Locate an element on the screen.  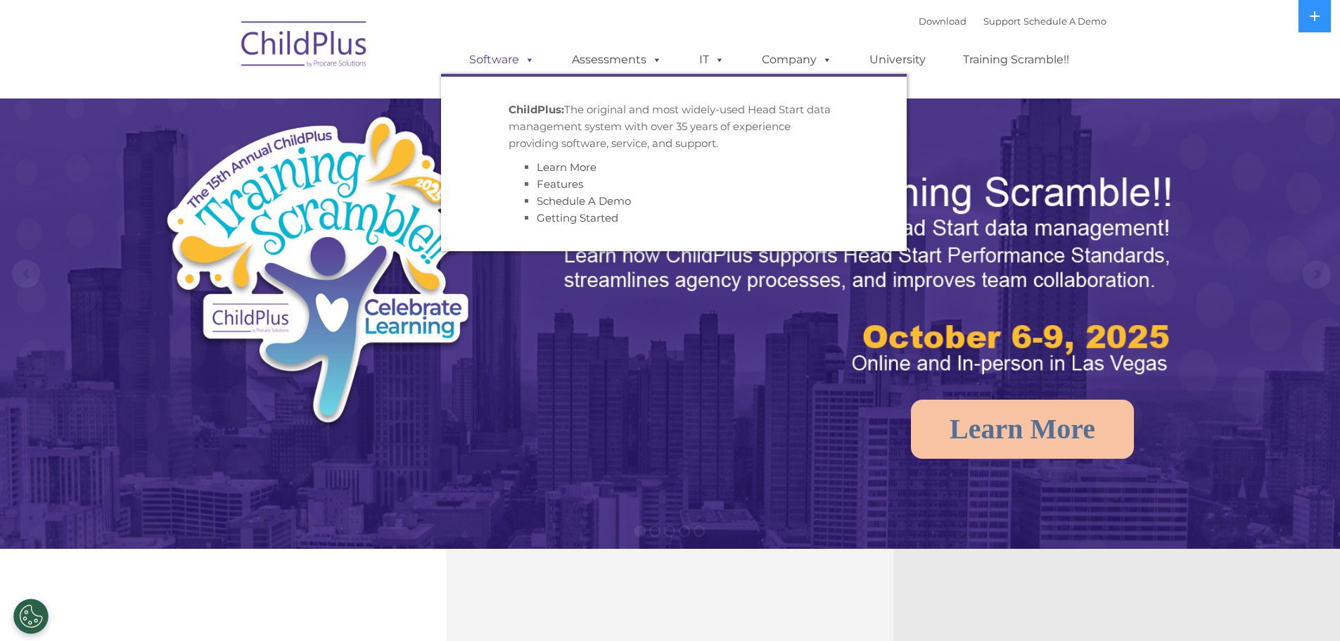
div: Chat Widget is located at coordinates (1305, 607).